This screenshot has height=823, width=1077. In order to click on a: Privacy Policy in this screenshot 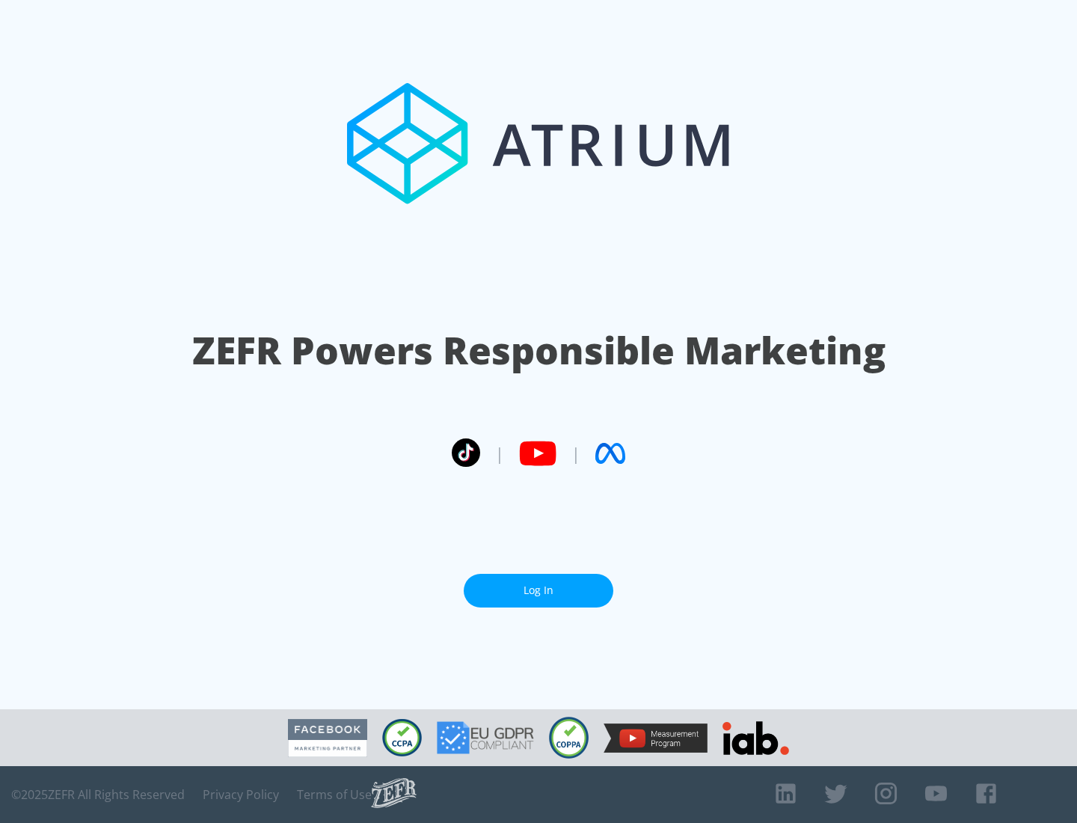, I will do `click(241, 795)`.